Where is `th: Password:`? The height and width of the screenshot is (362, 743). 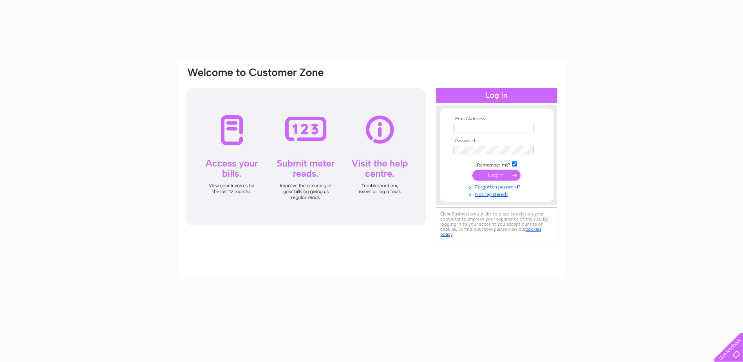 th: Password: is located at coordinates (496, 141).